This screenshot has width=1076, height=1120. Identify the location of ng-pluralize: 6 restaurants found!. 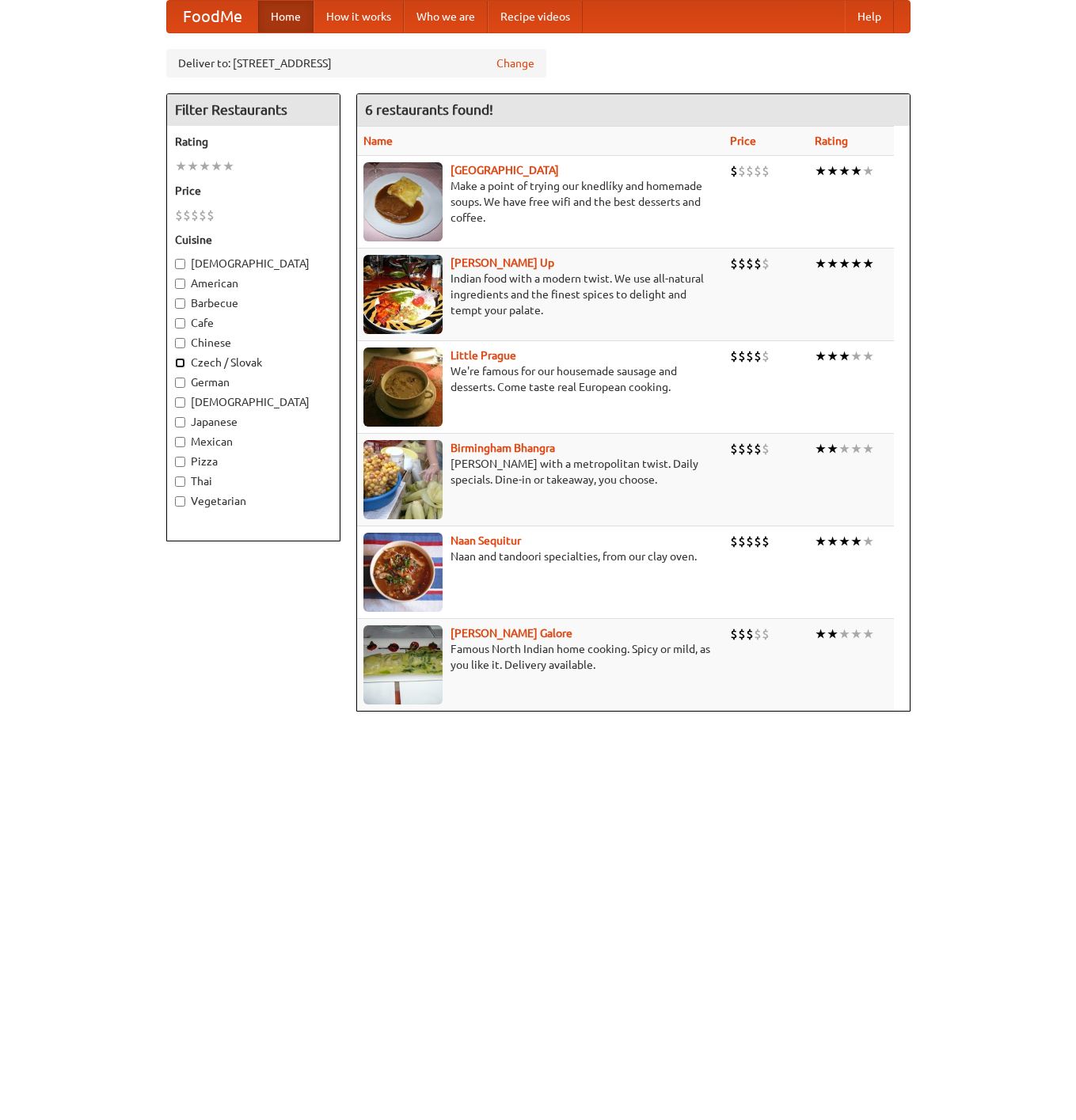
(429, 109).